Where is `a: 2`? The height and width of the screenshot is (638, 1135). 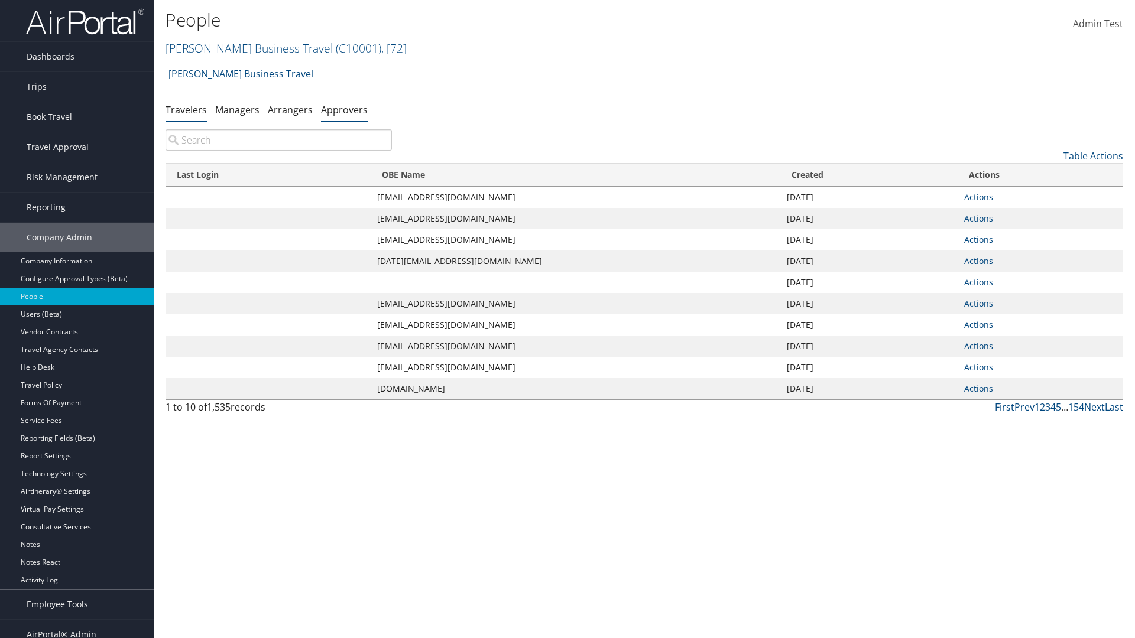 a: 2 is located at coordinates (1042, 407).